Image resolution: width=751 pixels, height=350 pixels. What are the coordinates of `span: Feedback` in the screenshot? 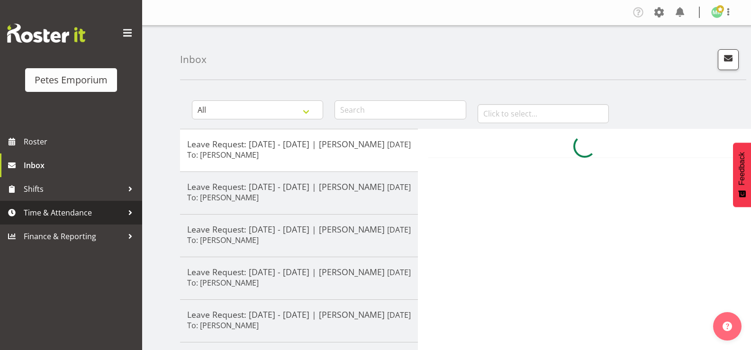 It's located at (742, 169).